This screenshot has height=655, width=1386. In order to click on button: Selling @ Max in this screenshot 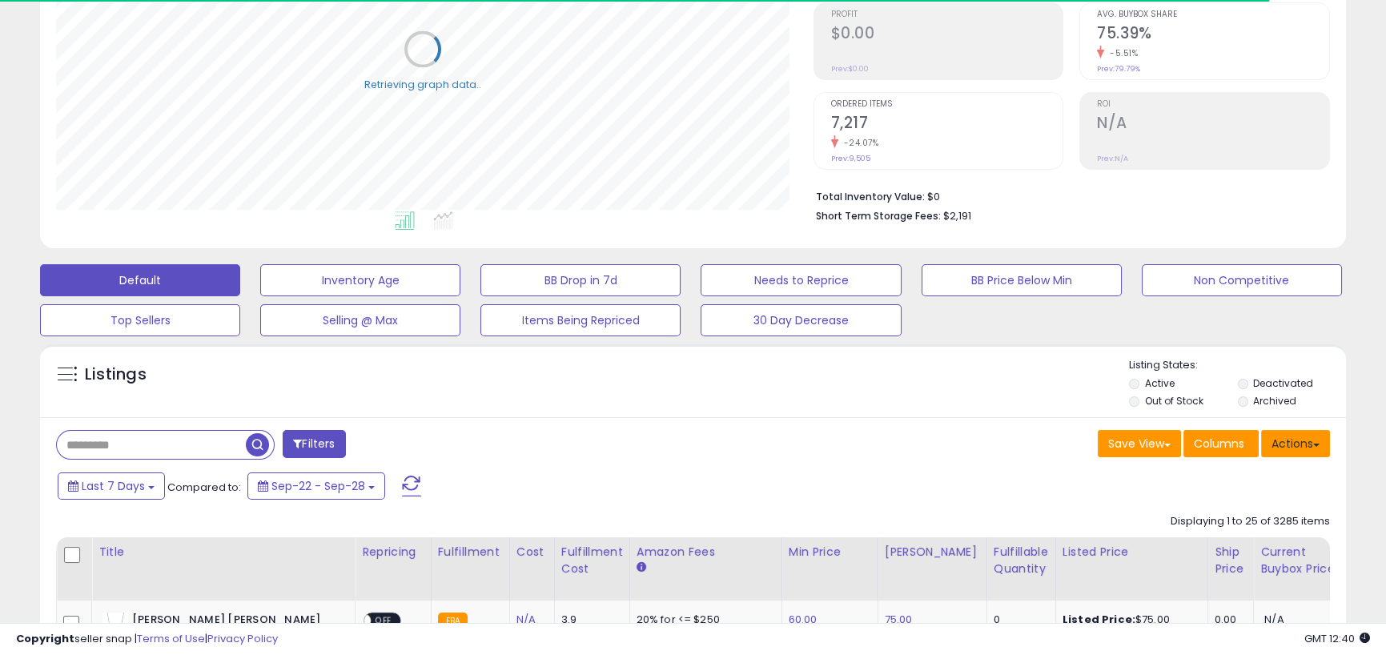, I will do `click(360, 320)`.